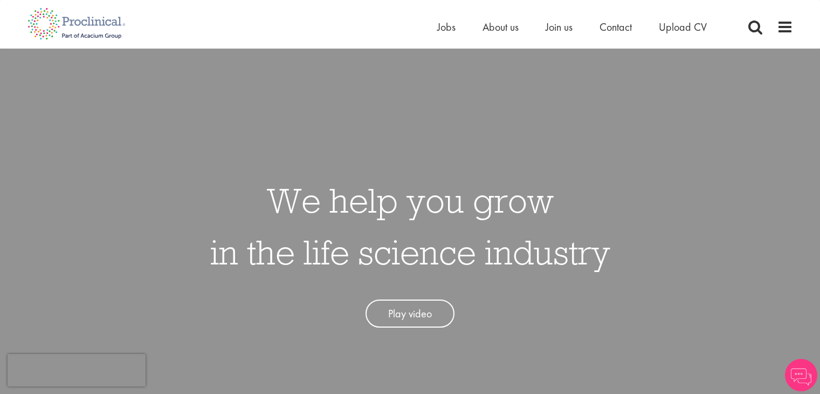 The height and width of the screenshot is (394, 820). Describe the element at coordinates (500, 27) in the screenshot. I see `a: About us` at that location.